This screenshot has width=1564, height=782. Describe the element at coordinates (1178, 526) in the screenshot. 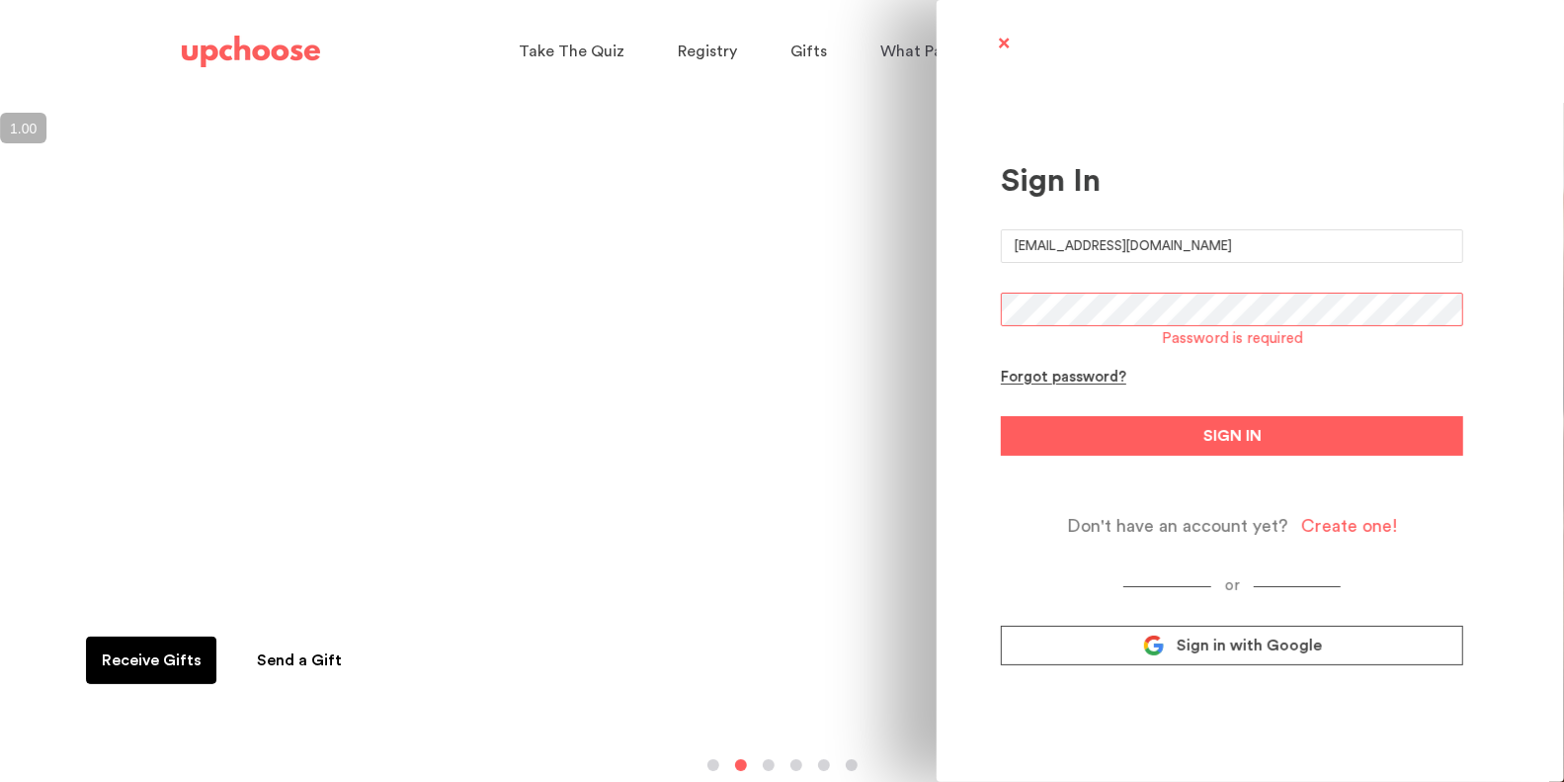

I see `span: Don't have an account yet?` at that location.